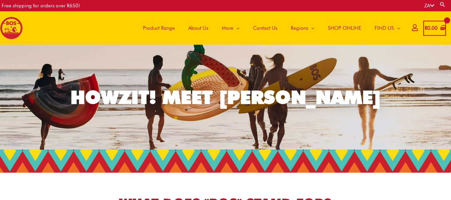 This screenshot has height=200, width=451. I want to click on bdi: 0.00, so click(431, 28).